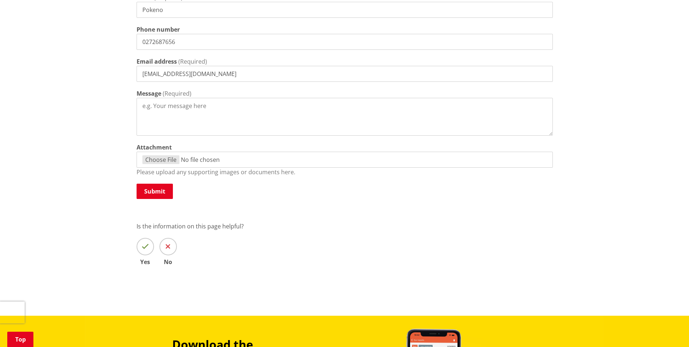 The image size is (689, 347). I want to click on label: Email address, so click(157, 61).